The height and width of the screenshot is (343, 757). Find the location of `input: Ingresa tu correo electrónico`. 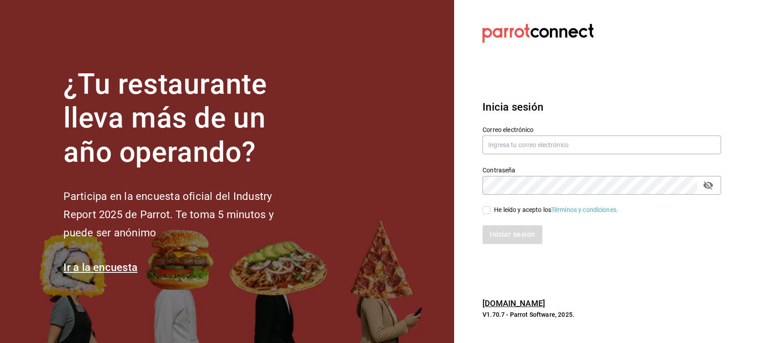

input: Ingresa tu correo electrónico is located at coordinates (602, 145).